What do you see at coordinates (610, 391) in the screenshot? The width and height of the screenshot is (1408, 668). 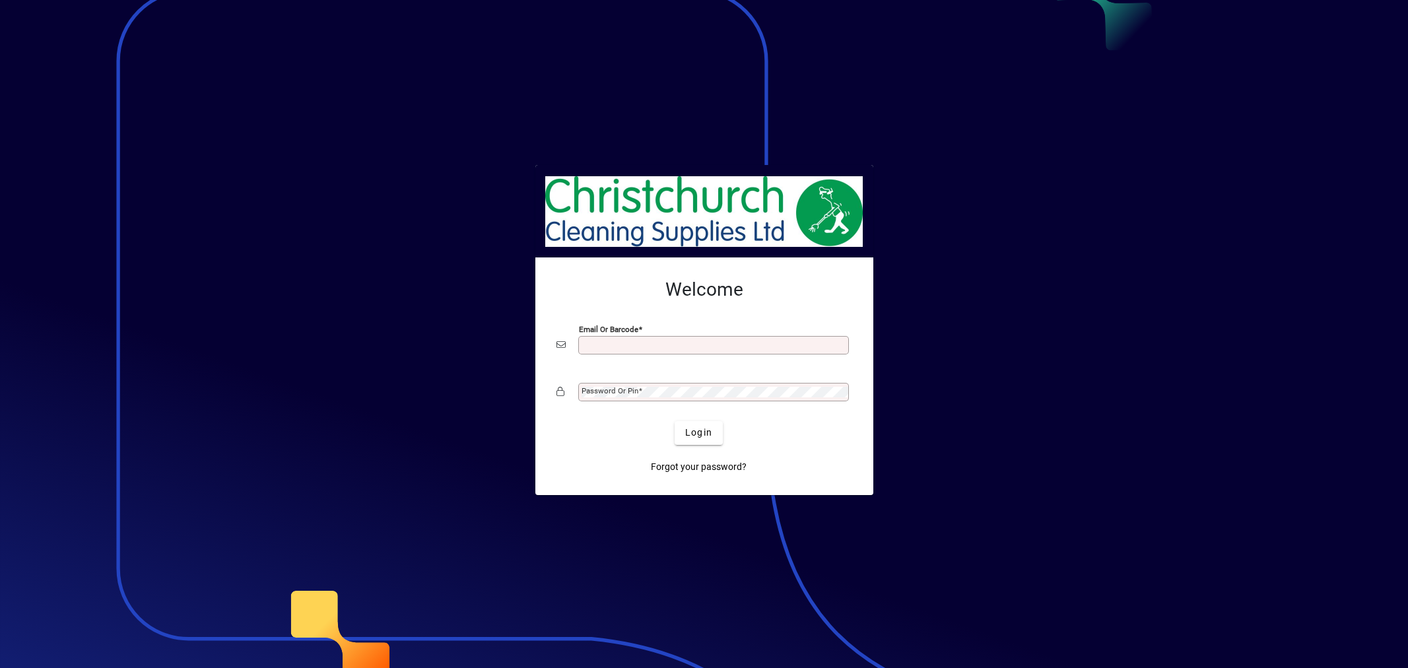 I see `mat-label: Password or Pin` at bounding box center [610, 391].